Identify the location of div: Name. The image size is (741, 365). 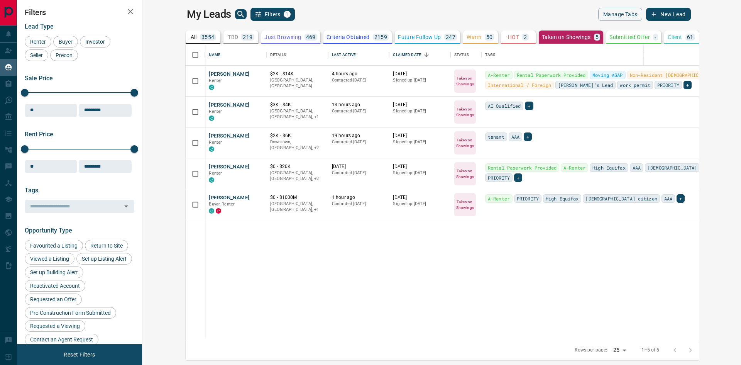
(215, 55).